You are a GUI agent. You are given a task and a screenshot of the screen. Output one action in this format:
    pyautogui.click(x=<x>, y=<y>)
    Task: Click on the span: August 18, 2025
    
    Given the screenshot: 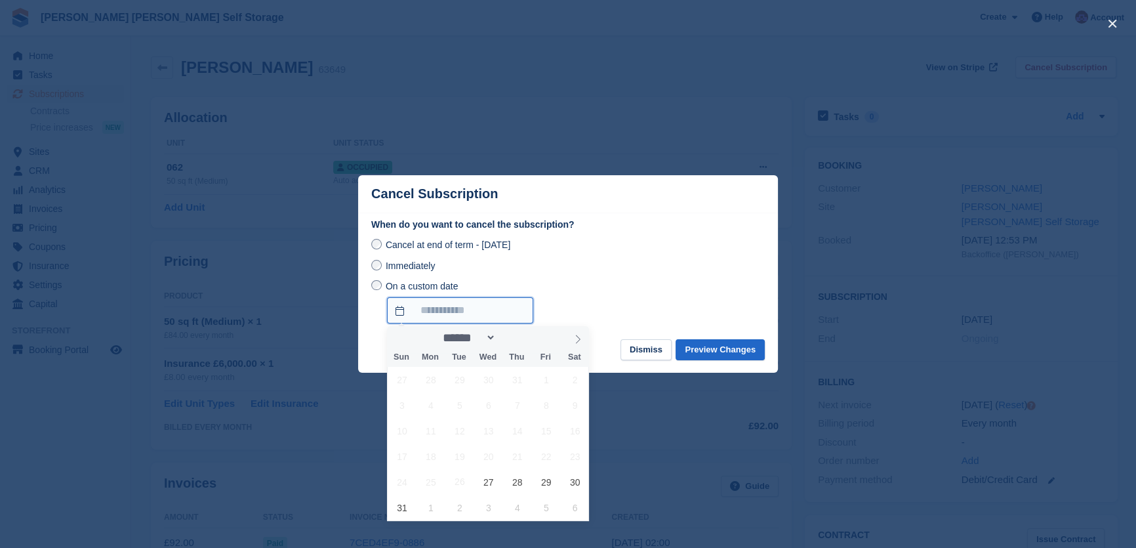 What is the action you would take?
    pyautogui.click(x=430, y=456)
    